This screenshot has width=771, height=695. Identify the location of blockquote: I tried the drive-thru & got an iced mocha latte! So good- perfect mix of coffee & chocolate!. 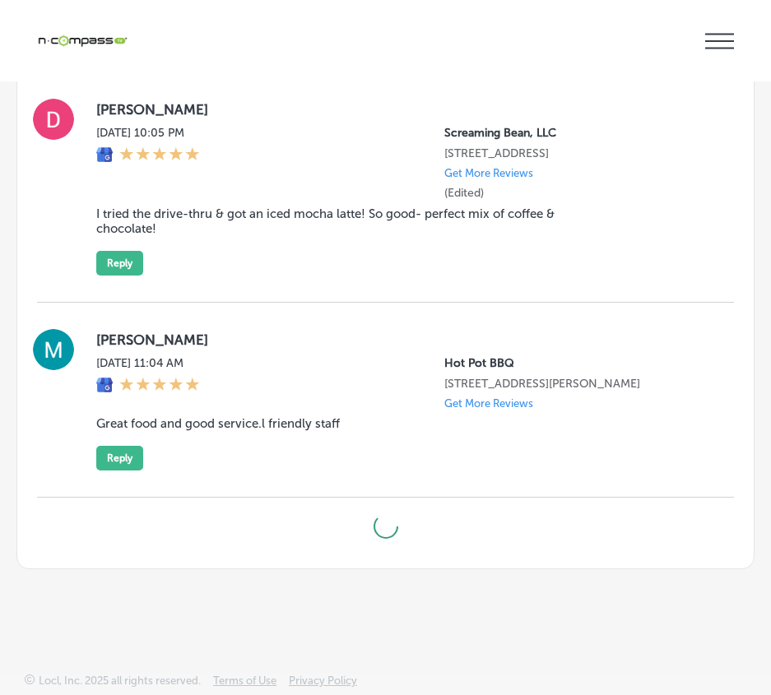
(346, 221).